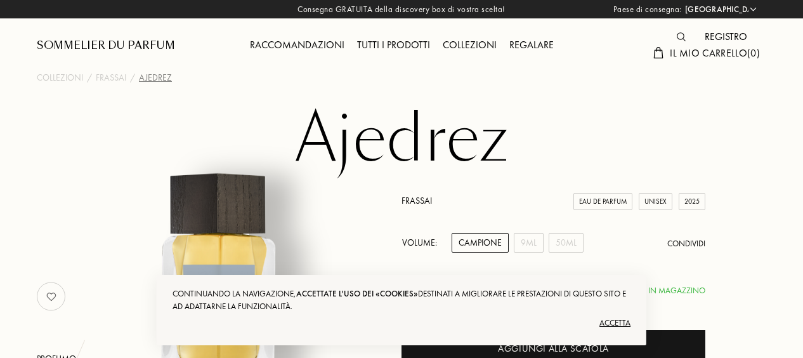 This screenshot has width=803, height=358. Describe the element at coordinates (647, 10) in the screenshot. I see `span: Paese di consegna:` at that location.